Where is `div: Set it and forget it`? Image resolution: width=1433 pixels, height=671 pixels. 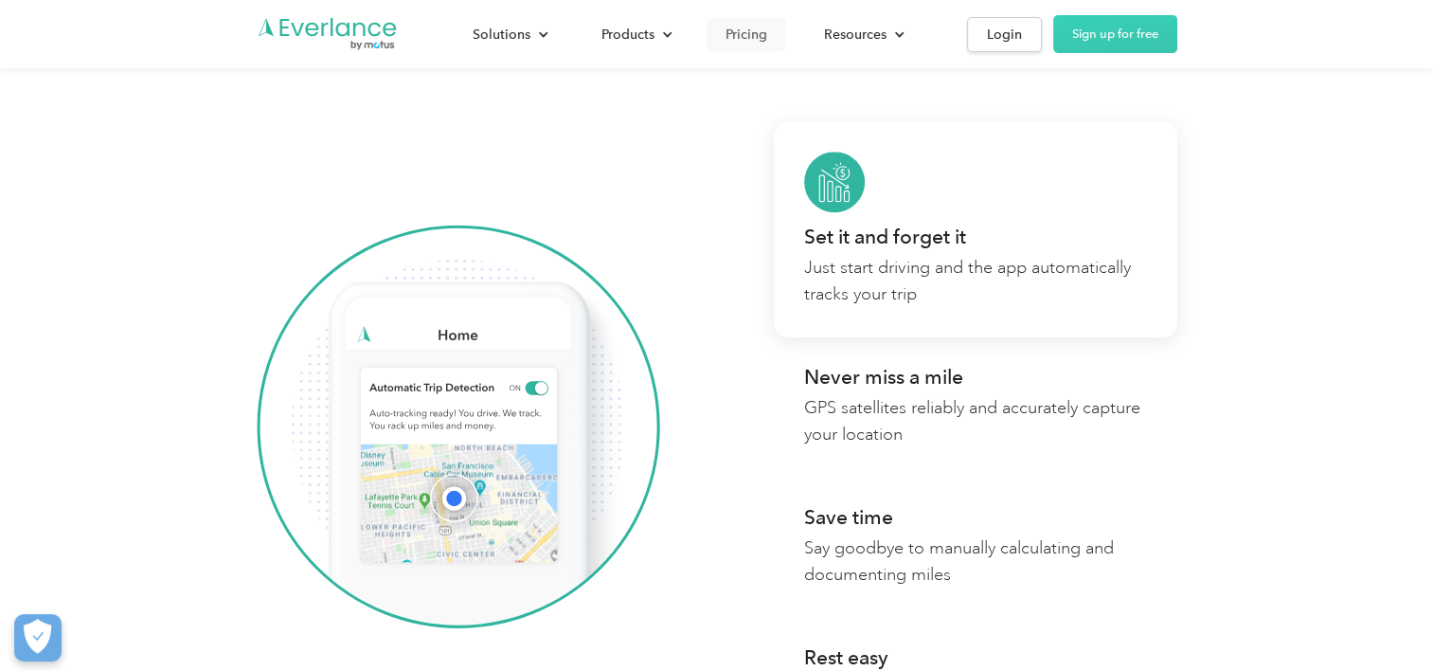 div: Set it and forget it is located at coordinates (885, 237).